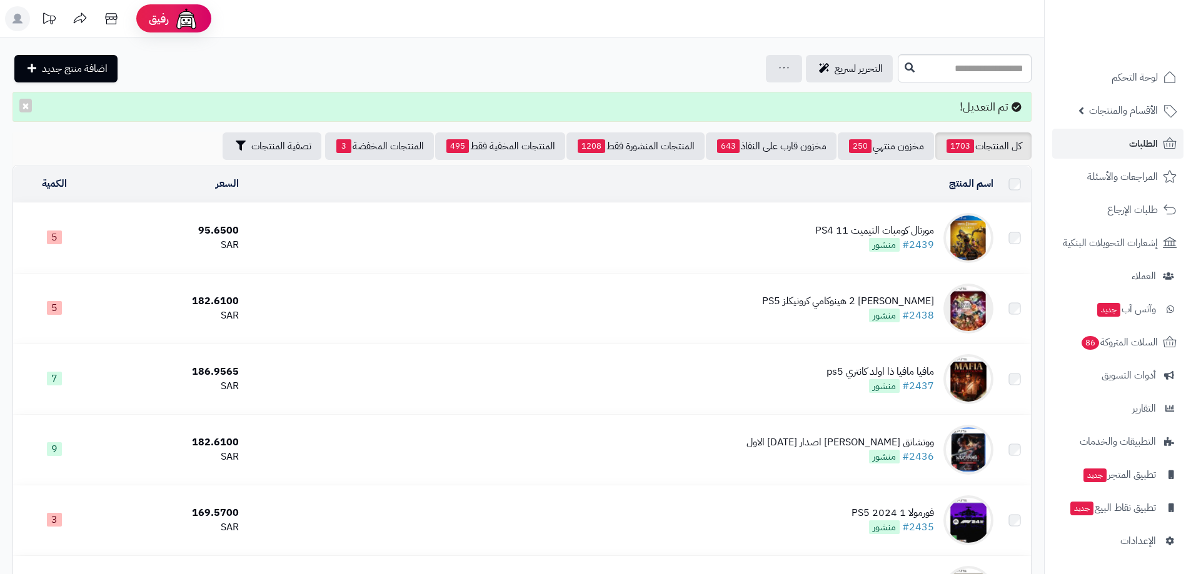 This screenshot has width=1191, height=574. What do you see at coordinates (170, 513) in the screenshot?
I see `div: 169.5700` at bounding box center [170, 513].